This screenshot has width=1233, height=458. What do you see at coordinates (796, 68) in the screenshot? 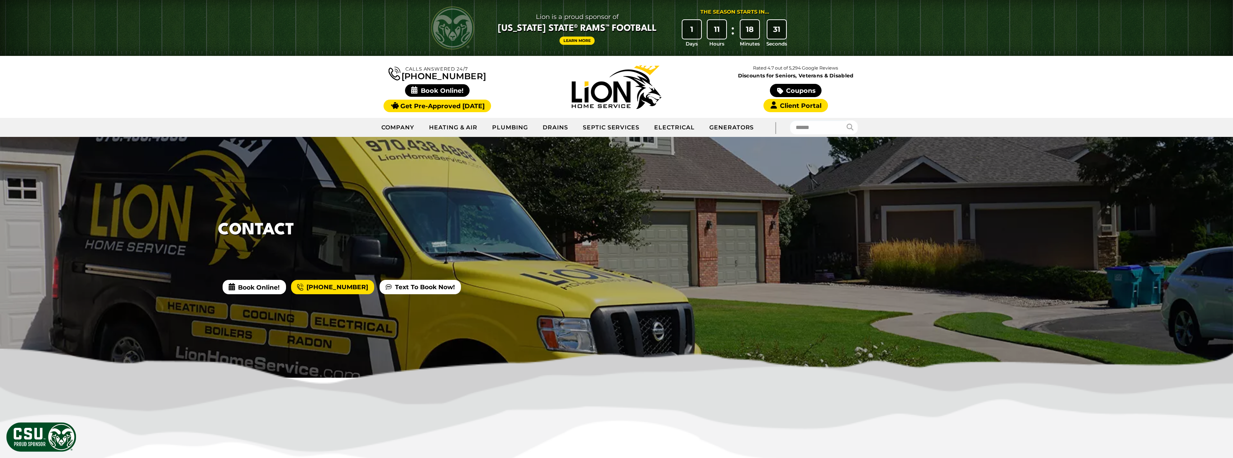
I see `p: Rated 4.7 out of 5,294 Google Reviews` at bounding box center [796, 68].